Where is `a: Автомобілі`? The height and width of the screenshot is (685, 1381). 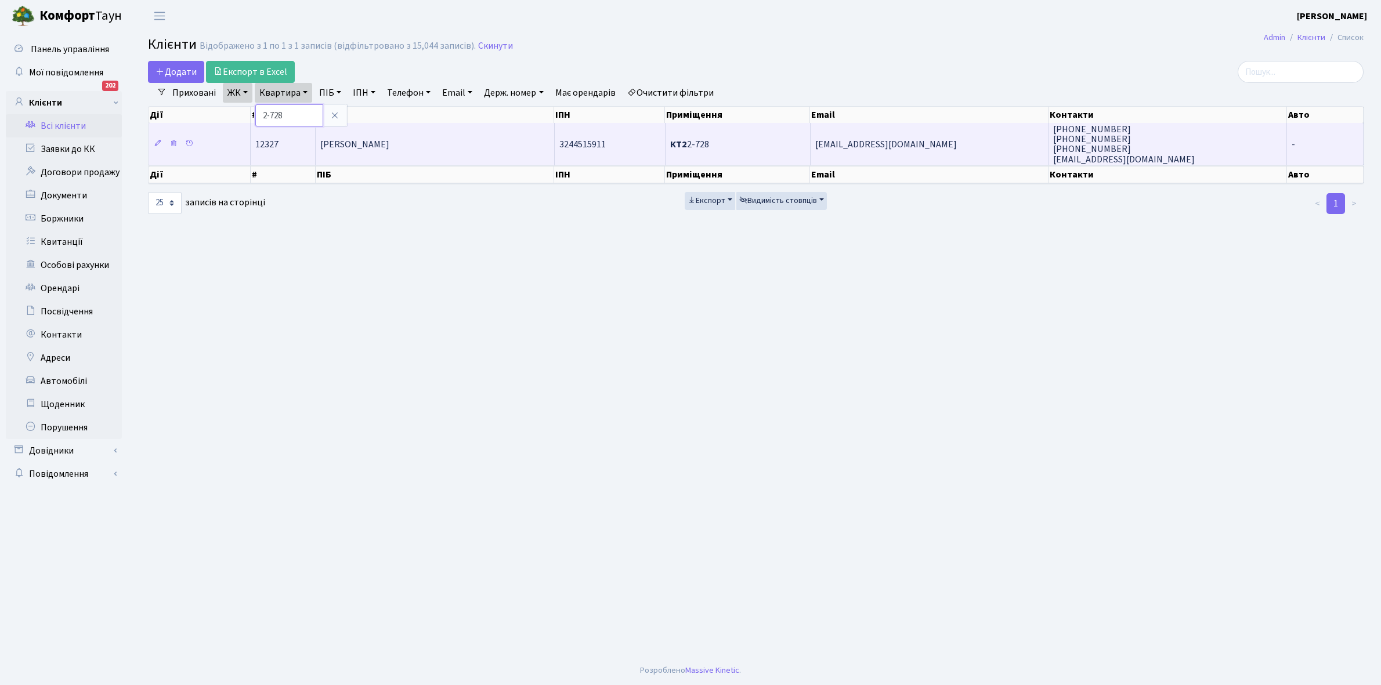 a: Автомобілі is located at coordinates (64, 381).